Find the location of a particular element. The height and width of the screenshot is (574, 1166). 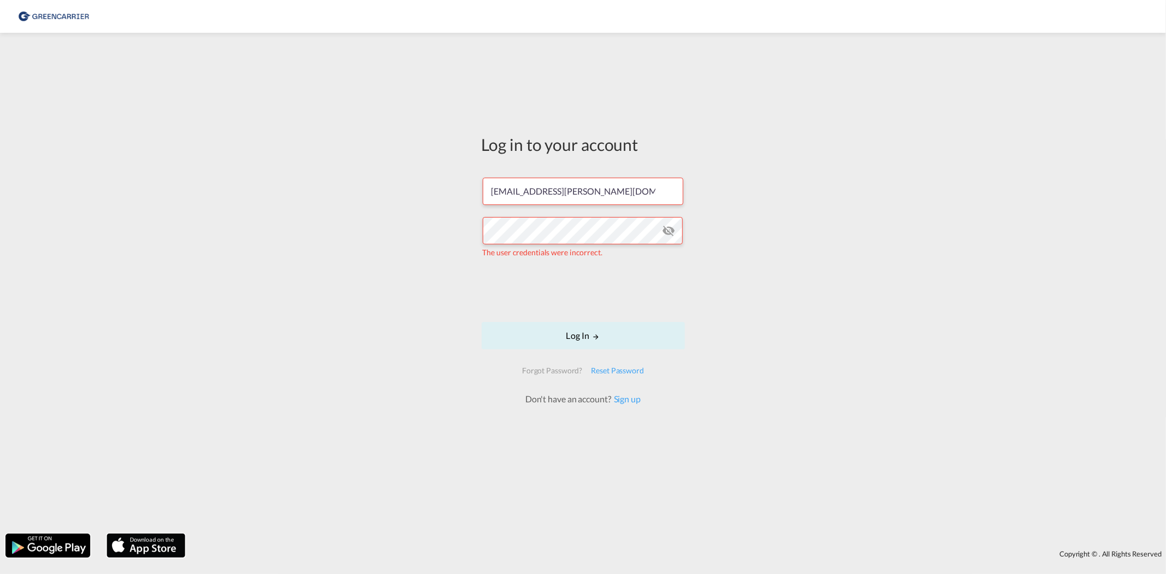

div: Log in to your account is located at coordinates (583, 144).